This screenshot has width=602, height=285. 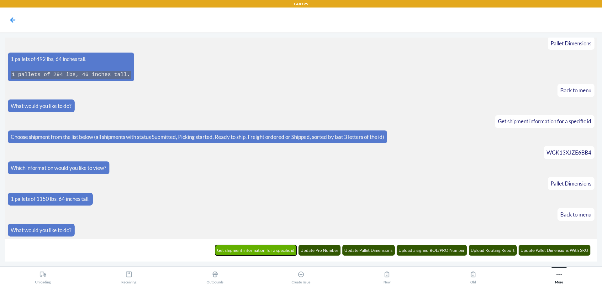 I want to click on button: Upload Routing Report, so click(x=493, y=251).